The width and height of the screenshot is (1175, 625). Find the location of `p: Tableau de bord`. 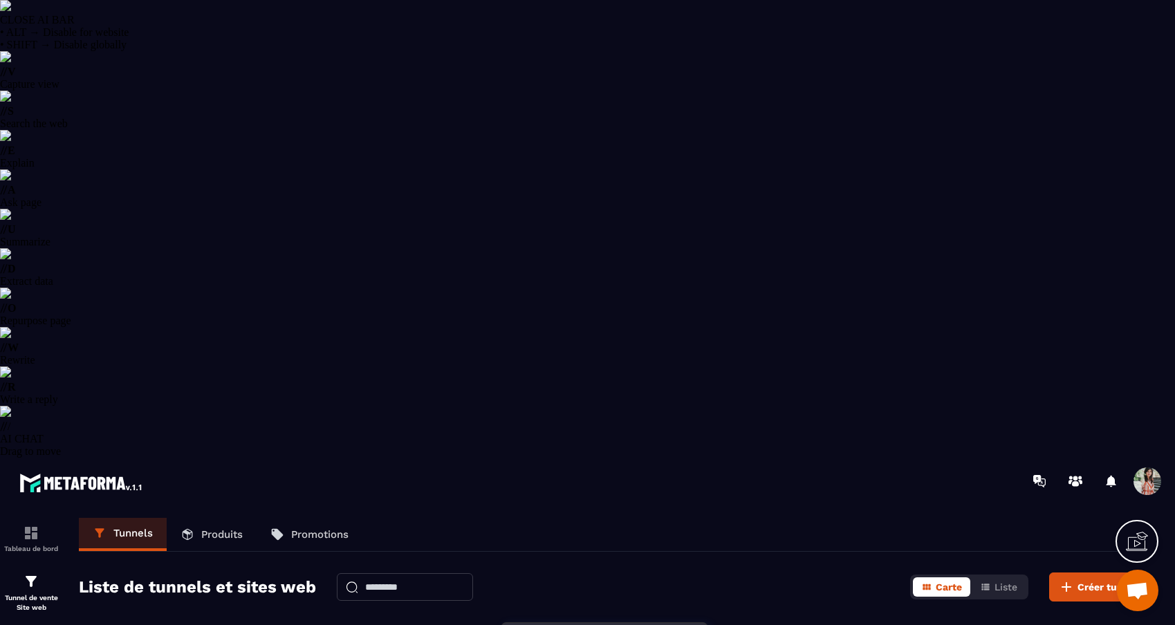

p: Tableau de bord is located at coordinates (31, 548).